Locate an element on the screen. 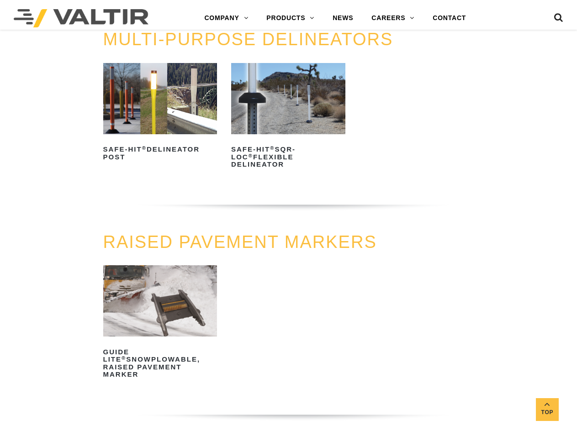 This screenshot has height=431, width=577. a: PRODUCTS is located at coordinates (290, 18).